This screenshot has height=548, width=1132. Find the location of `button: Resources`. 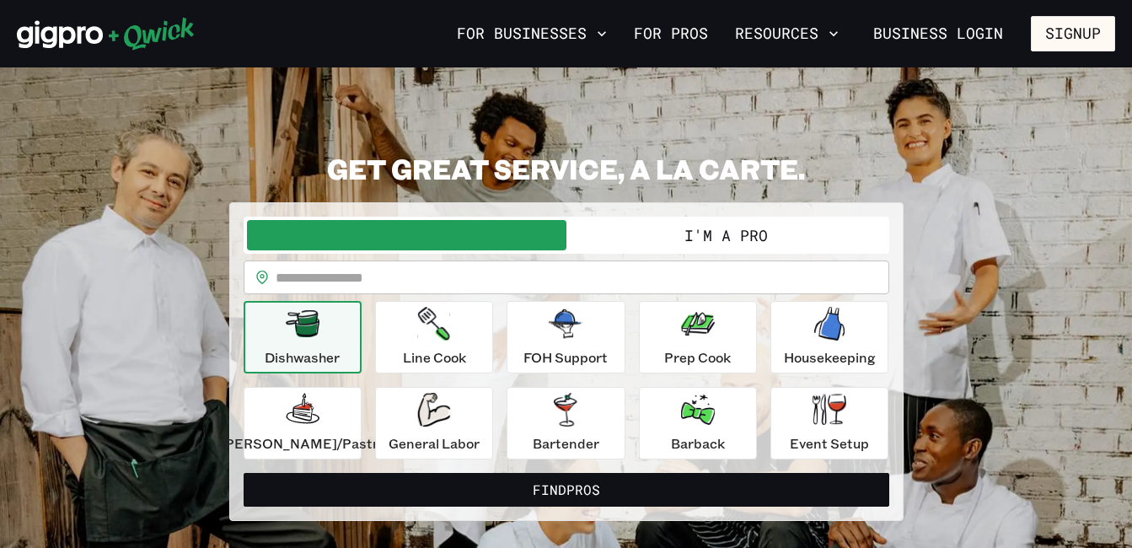

button: Resources is located at coordinates (786, 34).